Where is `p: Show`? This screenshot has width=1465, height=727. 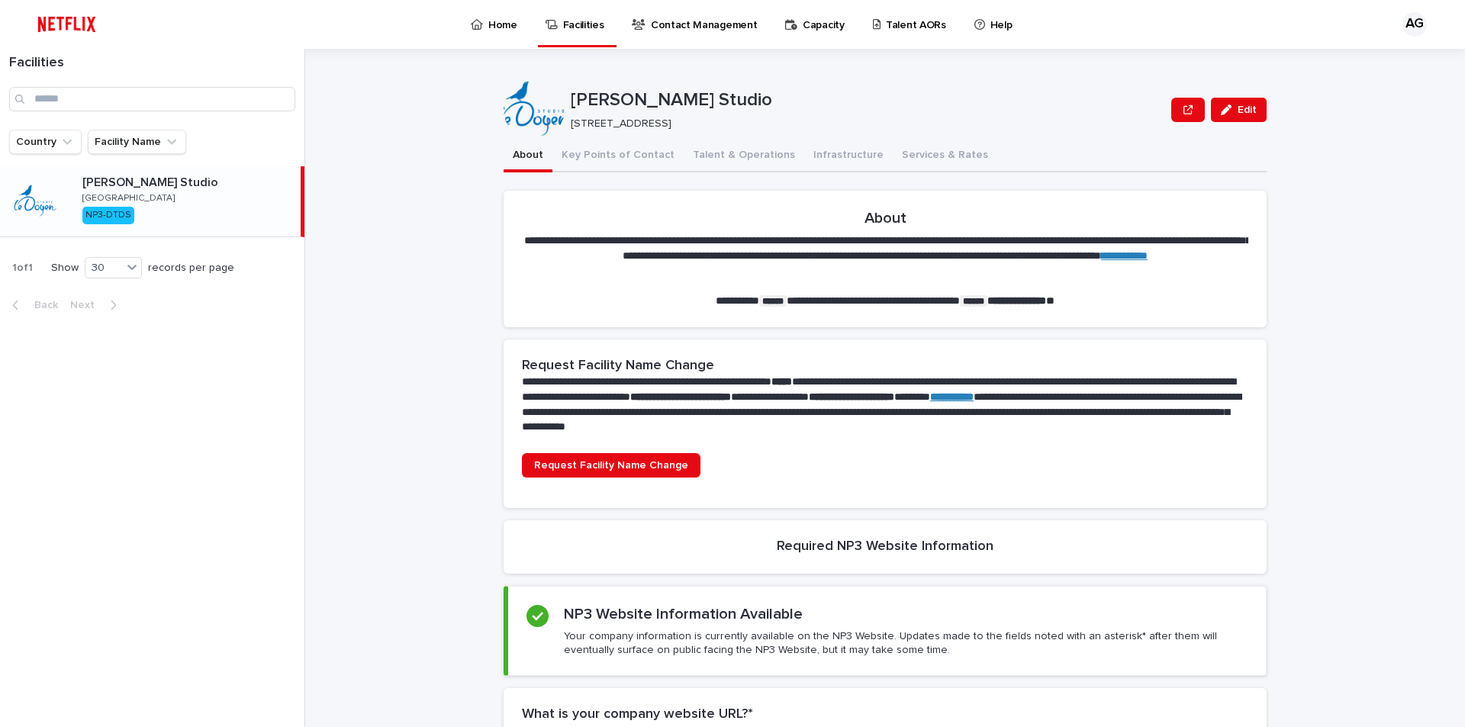 p: Show is located at coordinates (65, 268).